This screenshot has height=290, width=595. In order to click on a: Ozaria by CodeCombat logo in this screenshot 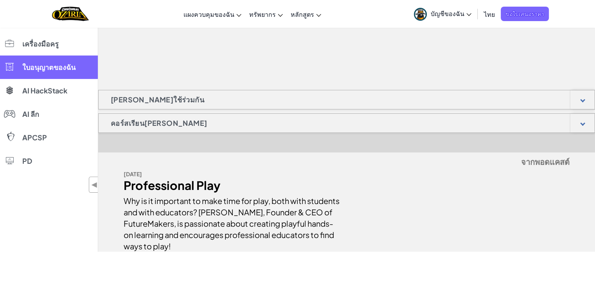, I will do `click(70, 14)`.